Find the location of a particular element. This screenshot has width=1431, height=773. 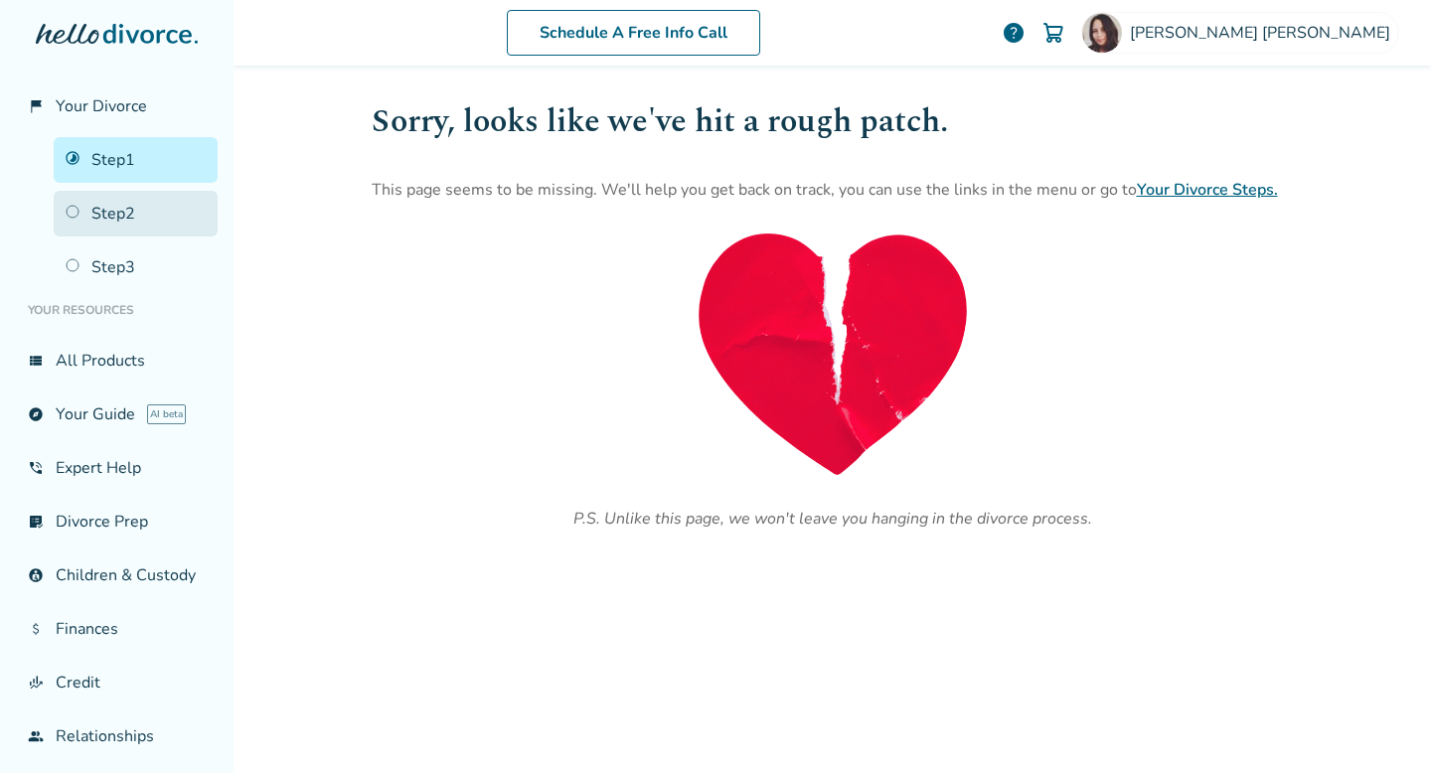

a: Step3 is located at coordinates (135, 267).